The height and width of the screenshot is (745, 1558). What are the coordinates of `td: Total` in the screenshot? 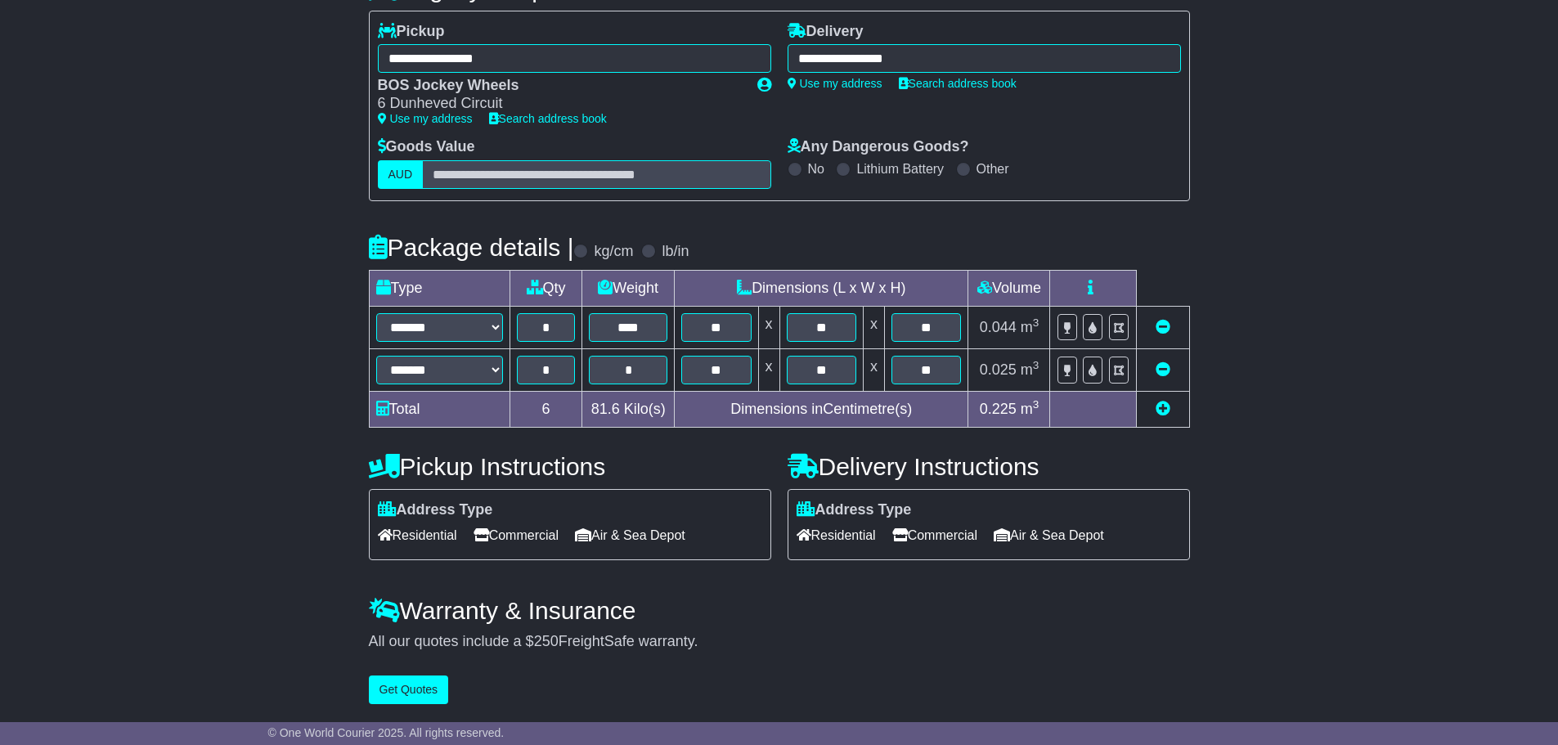 It's located at (439, 409).